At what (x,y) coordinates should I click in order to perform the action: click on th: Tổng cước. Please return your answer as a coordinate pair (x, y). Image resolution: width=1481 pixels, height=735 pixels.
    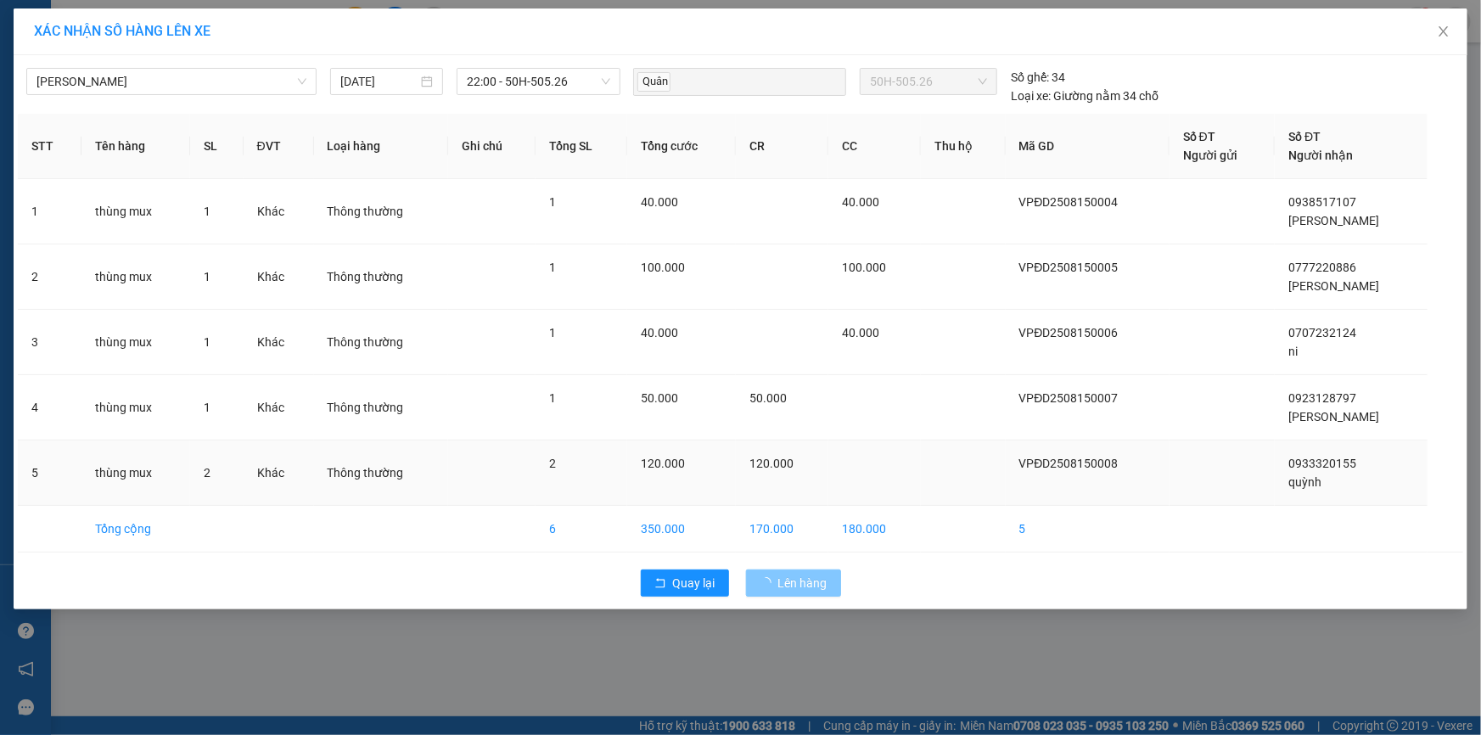
    Looking at the image, I should click on (682, 146).